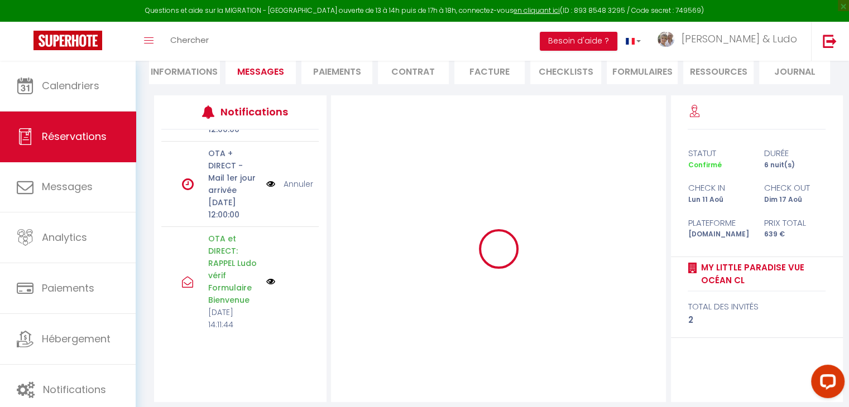 This screenshot has width=849, height=407. What do you see at coordinates (536, 10) in the screenshot?
I see `a: en cliquant ici` at bounding box center [536, 10].